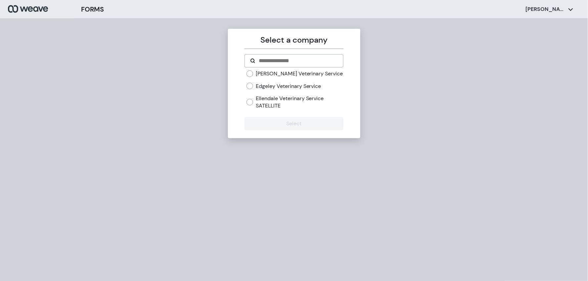 The height and width of the screenshot is (281, 588). I want to click on label: Edgeley Veterinary Service, so click(288, 86).